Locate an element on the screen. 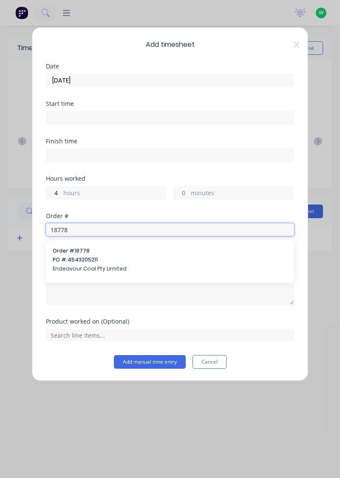  button: Cancel is located at coordinates (210, 362).